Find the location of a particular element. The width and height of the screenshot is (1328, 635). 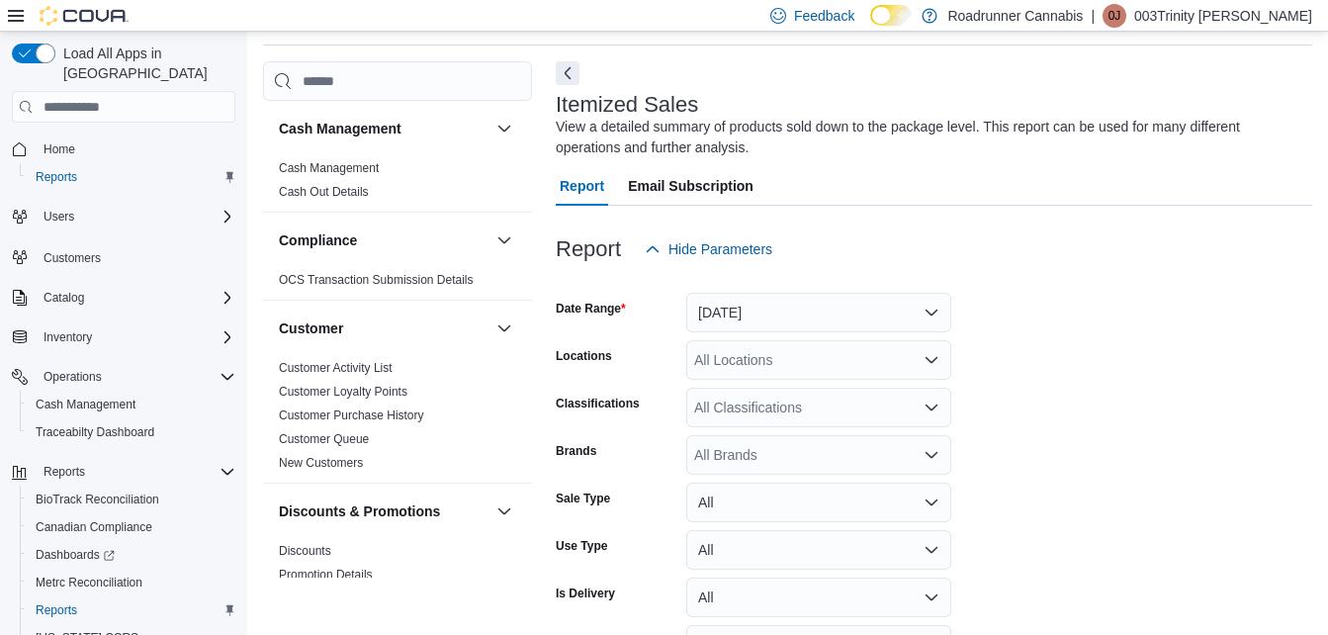

span: 0J is located at coordinates (1114, 16).